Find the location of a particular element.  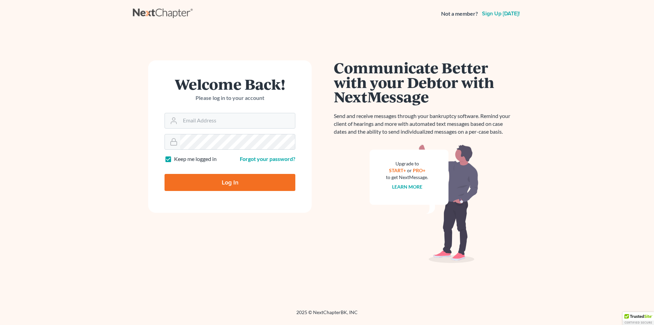

a: START+ is located at coordinates (397, 170).